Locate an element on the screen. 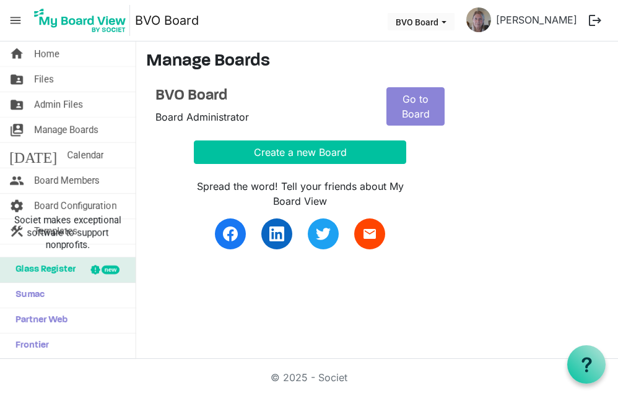 Image resolution: width=618 pixels, height=396 pixels. img: linkedin.svg is located at coordinates (277, 234).